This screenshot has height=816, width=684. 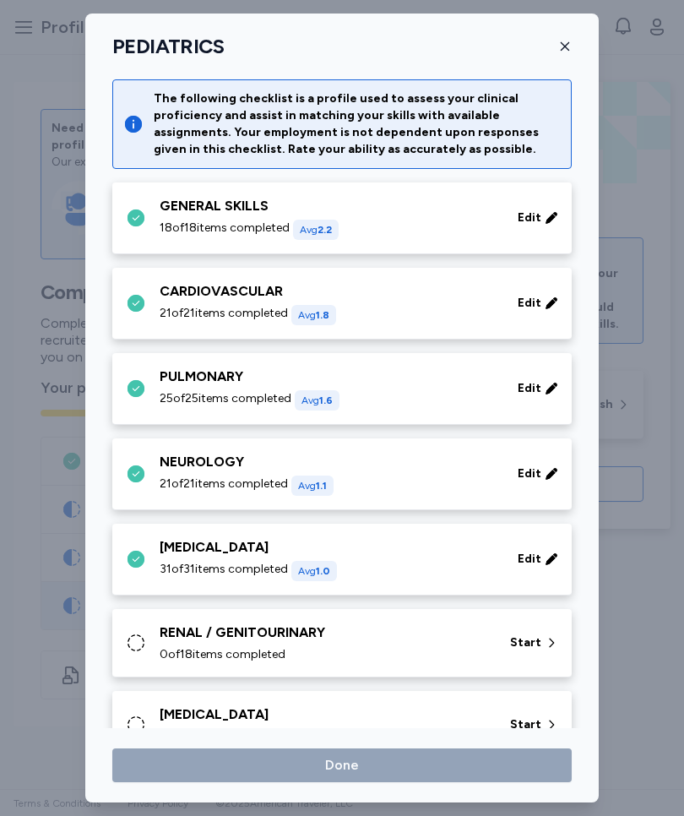 I want to click on span: 1.6, so click(x=326, y=400).